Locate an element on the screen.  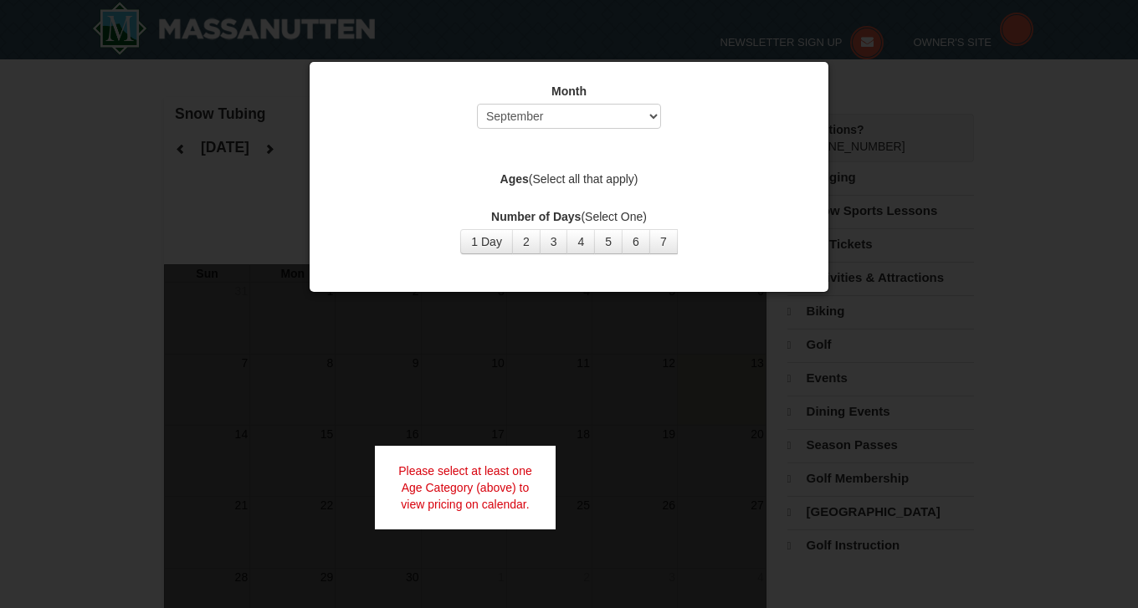
button: 7 is located at coordinates (664, 242).